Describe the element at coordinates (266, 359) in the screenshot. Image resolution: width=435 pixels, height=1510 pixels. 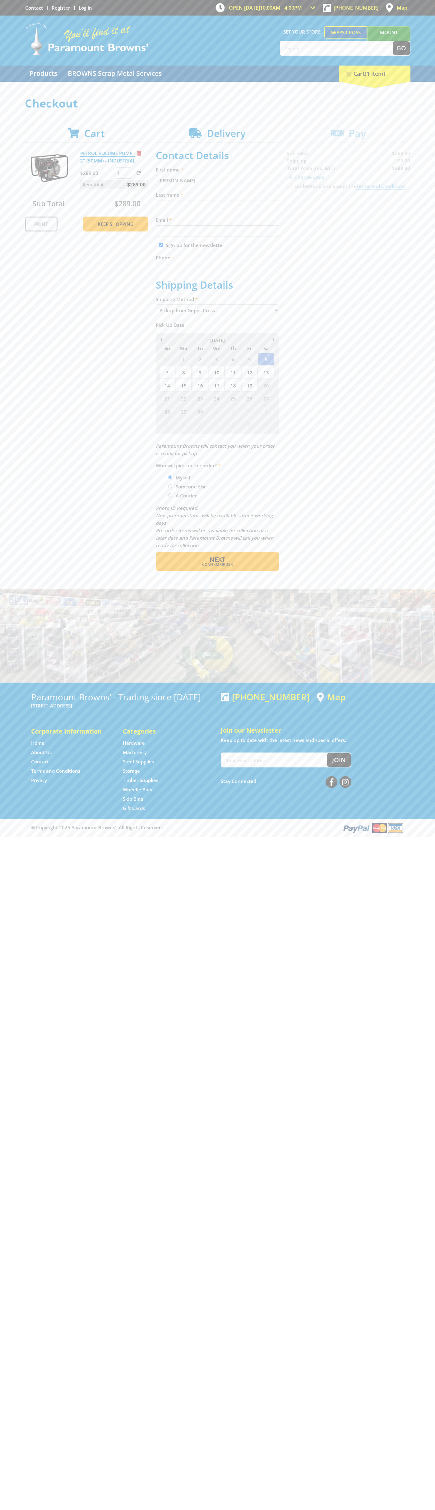
I see `span: 6` at that location.